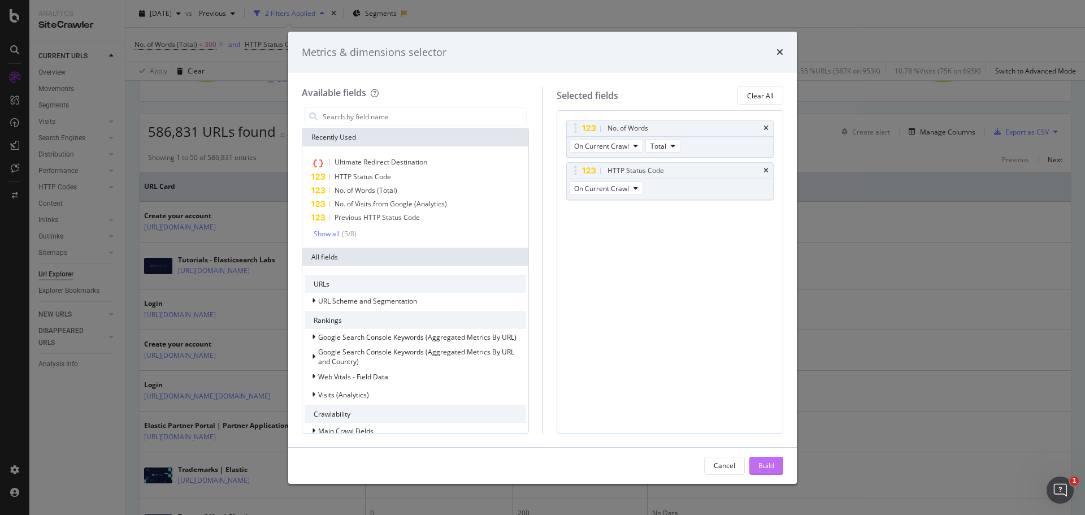 The height and width of the screenshot is (515, 1085). Describe the element at coordinates (367, 301) in the screenshot. I see `span: URL Scheme and Segmentation` at that location.